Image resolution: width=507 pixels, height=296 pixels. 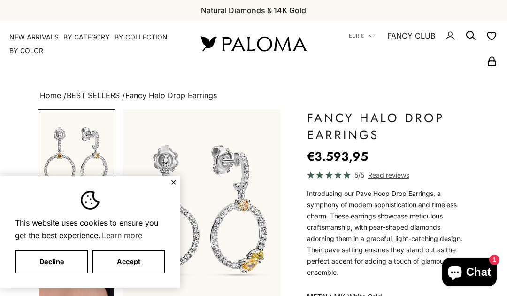 What do you see at coordinates (86, 37) in the screenshot?
I see `summary: By Category` at bounding box center [86, 37].